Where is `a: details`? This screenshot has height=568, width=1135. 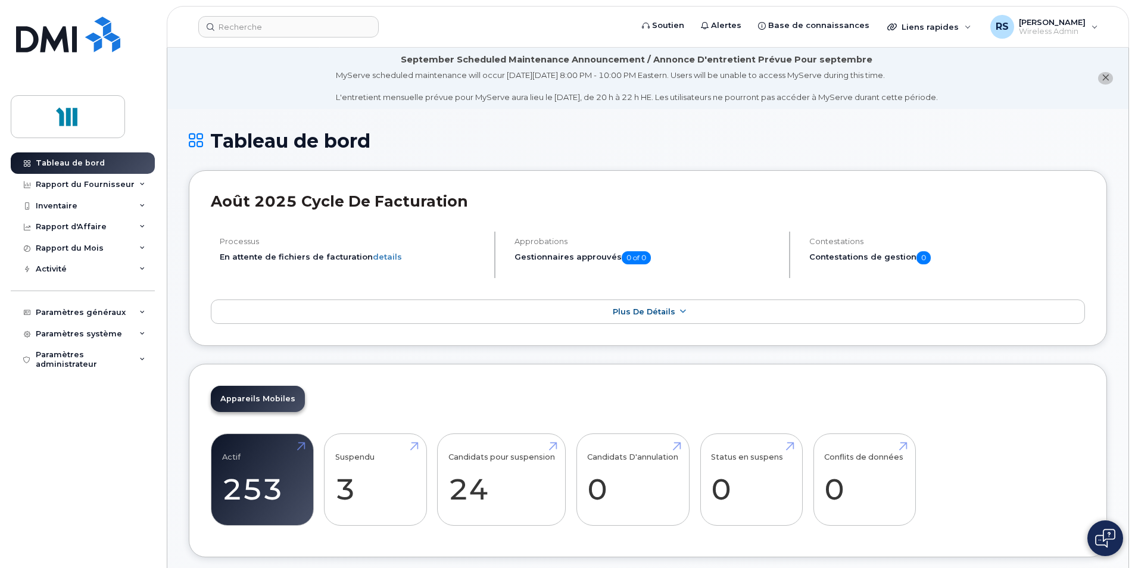 a: details is located at coordinates (387, 257).